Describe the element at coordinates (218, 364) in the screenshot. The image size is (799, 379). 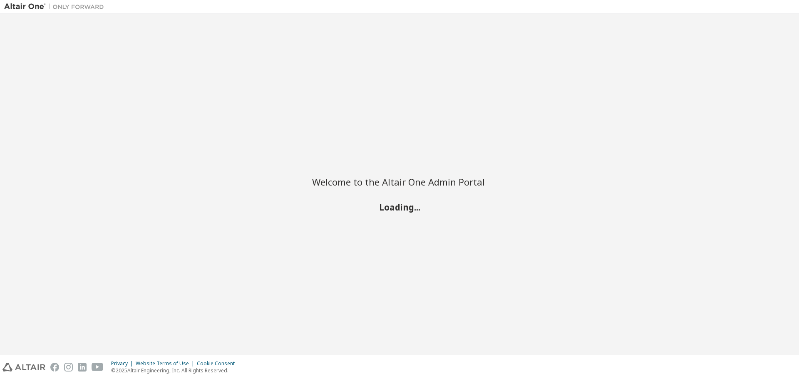
I see `div: Cookie Consent` at that location.